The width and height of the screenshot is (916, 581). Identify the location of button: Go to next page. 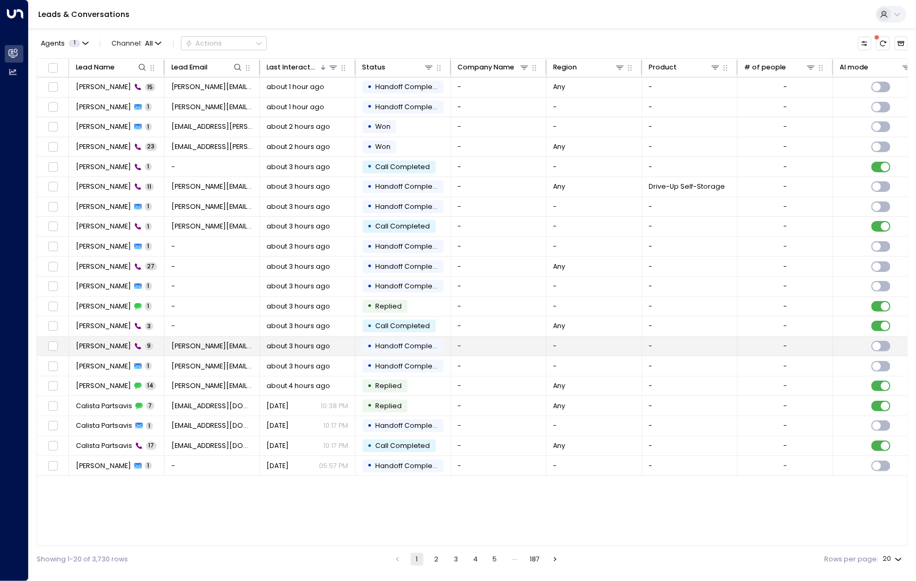
(555, 560).